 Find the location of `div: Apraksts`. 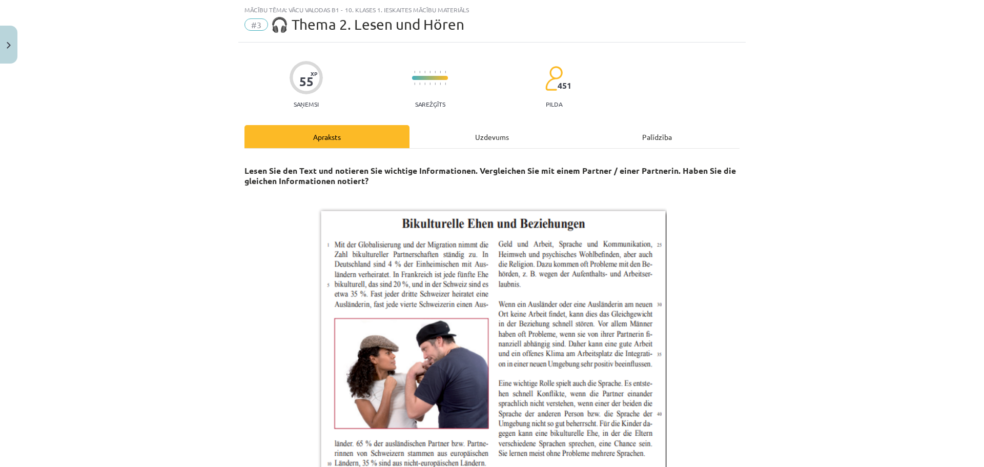

div: Apraksts is located at coordinates (327, 136).